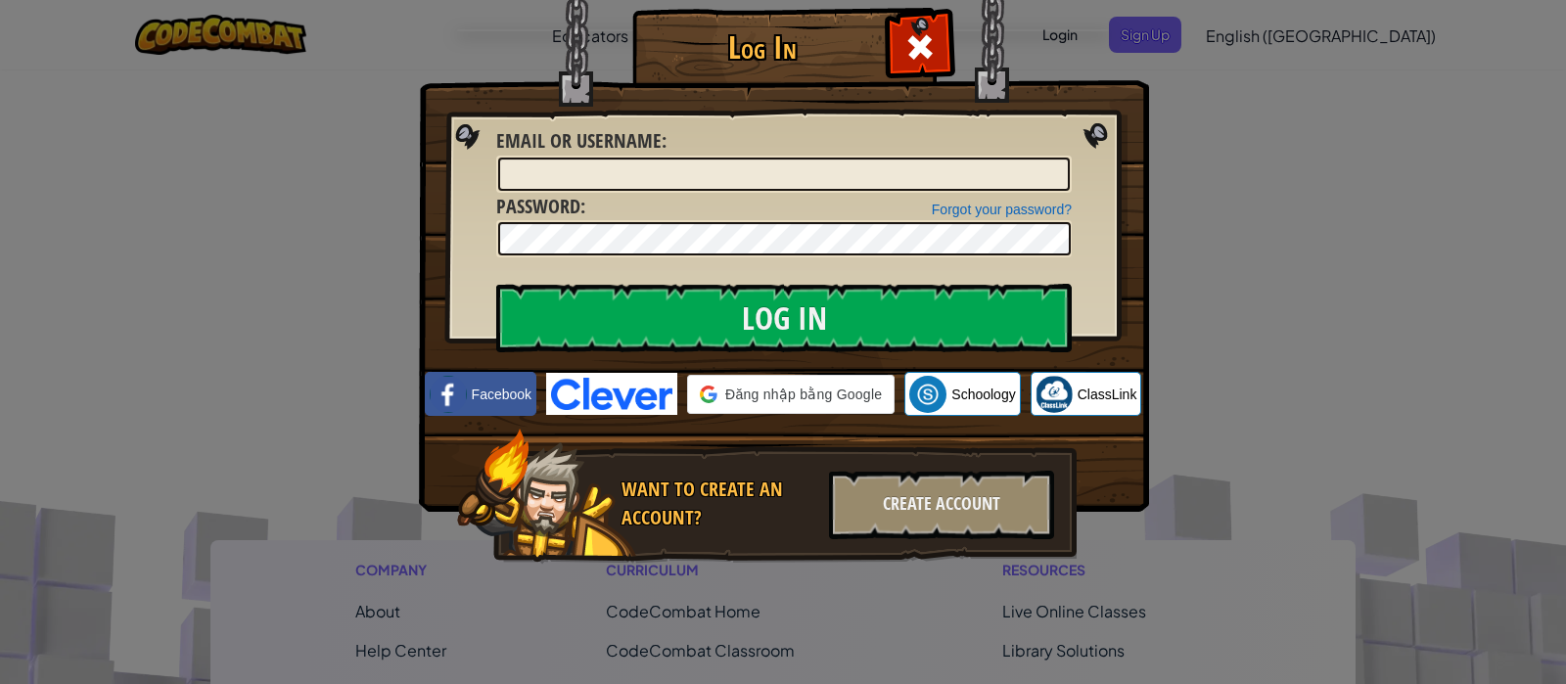 The image size is (1566, 684). What do you see at coordinates (1054, 395) in the screenshot?
I see `img: classlink-logo-small.png` at bounding box center [1054, 395].